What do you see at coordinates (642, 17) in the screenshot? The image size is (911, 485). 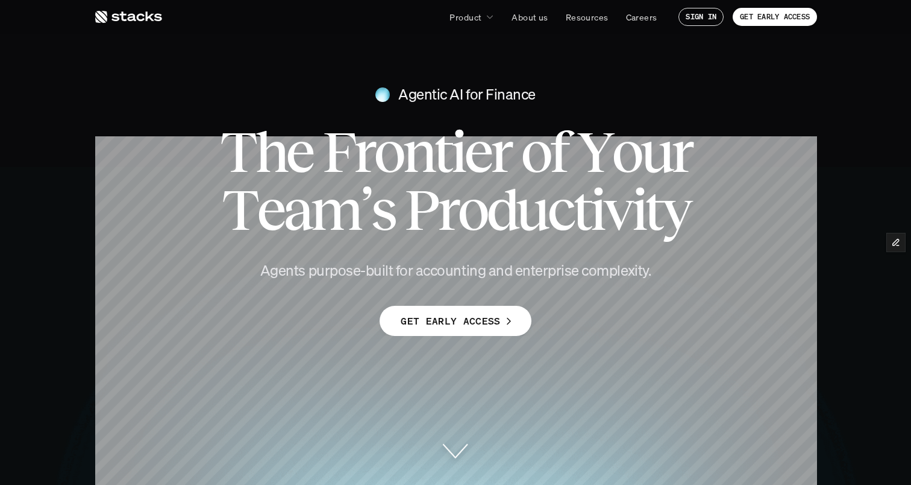 I see `p: Careers` at bounding box center [642, 17].